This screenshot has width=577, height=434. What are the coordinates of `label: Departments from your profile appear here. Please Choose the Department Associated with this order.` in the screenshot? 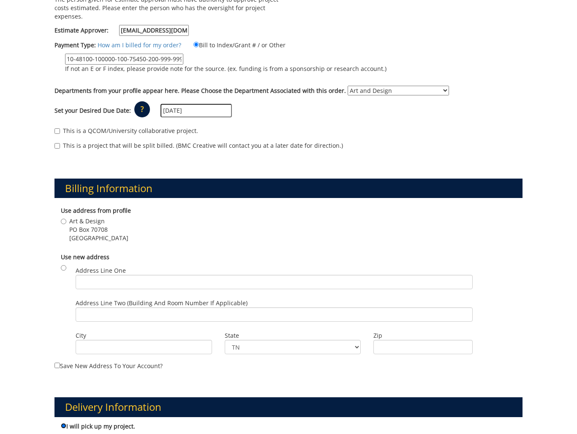 It's located at (200, 91).